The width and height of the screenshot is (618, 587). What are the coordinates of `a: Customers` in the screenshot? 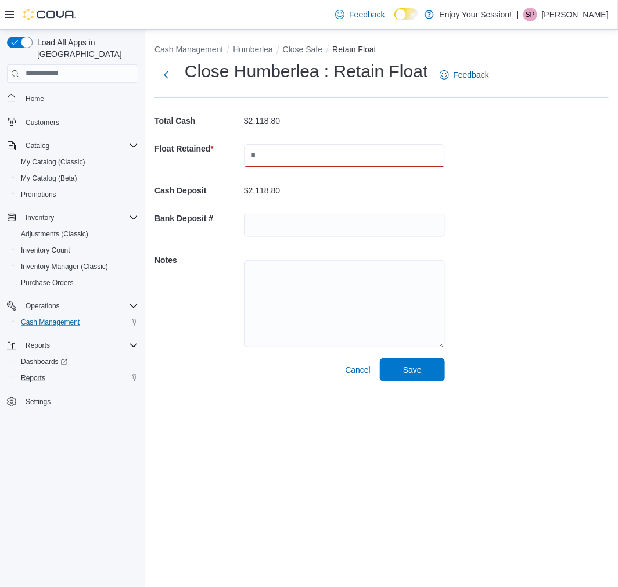 It's located at (42, 122).